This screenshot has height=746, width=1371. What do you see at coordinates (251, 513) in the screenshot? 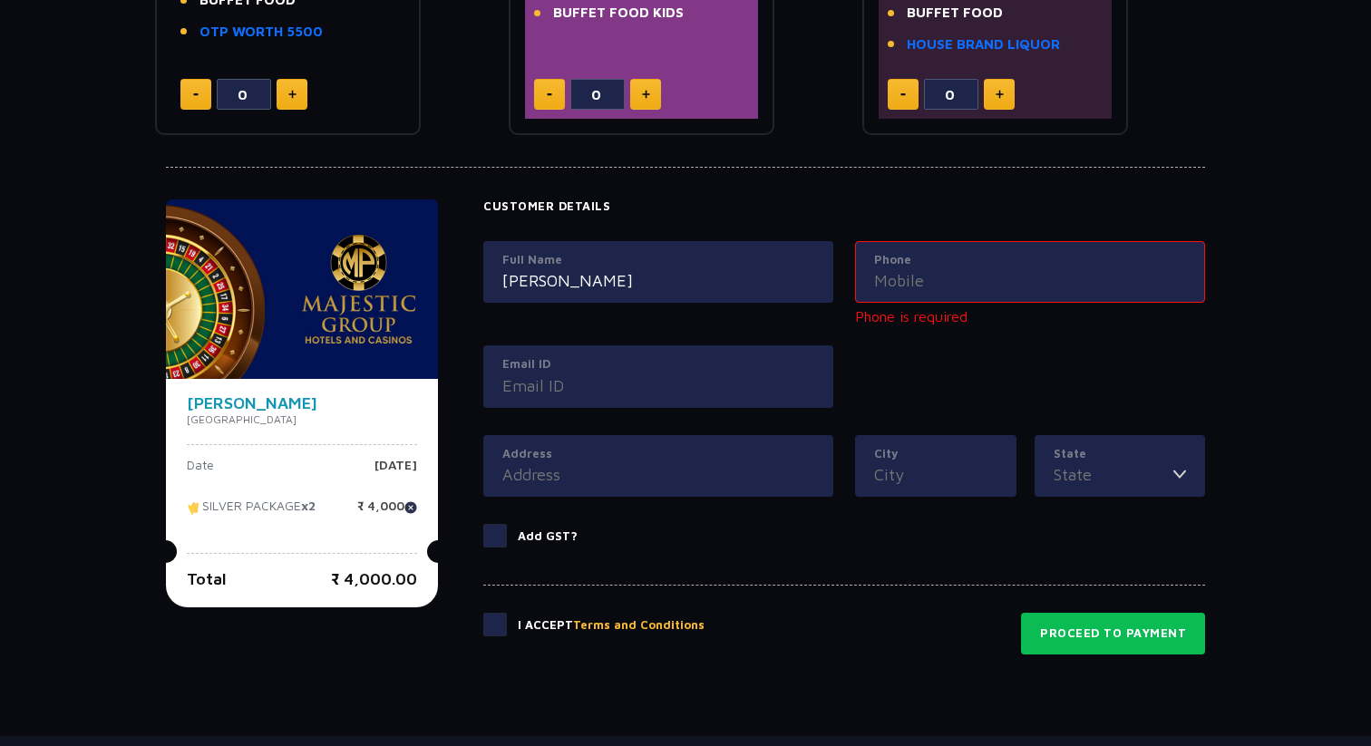
I see `p: SILVER PACKAGE` at bounding box center [251, 513].